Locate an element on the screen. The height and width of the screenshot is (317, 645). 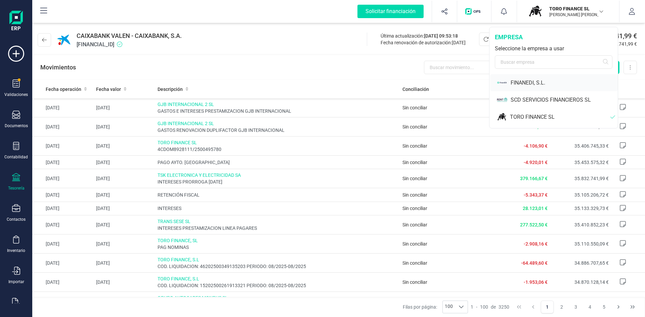
span: 3250 is located at coordinates (504, 307).